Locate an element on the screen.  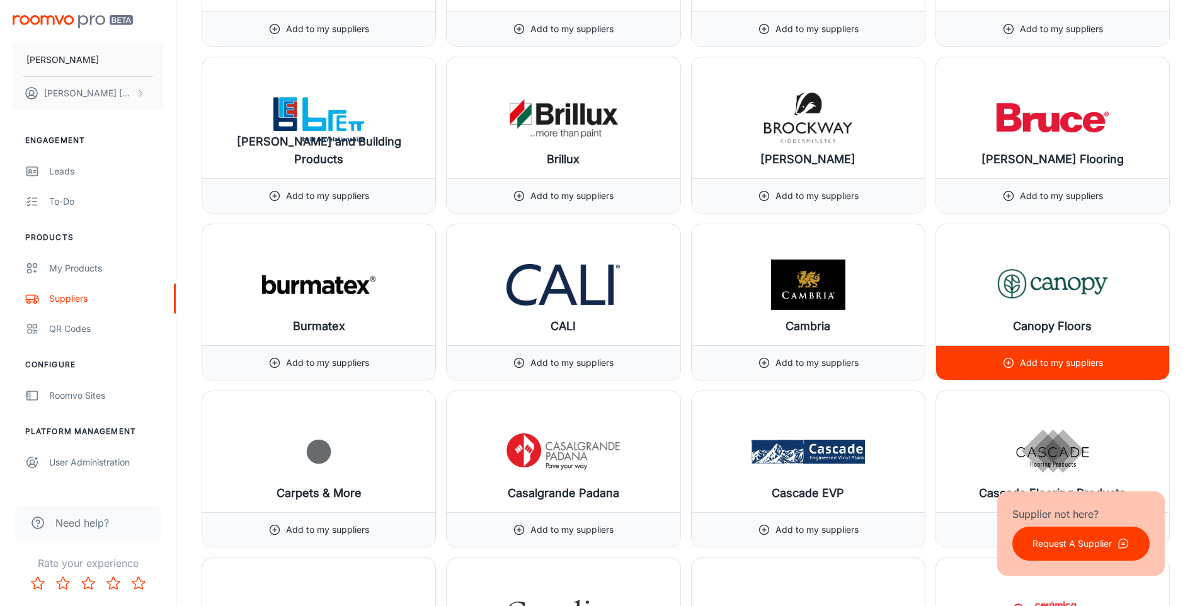
p: Request A Supplier is located at coordinates (1072, 544).